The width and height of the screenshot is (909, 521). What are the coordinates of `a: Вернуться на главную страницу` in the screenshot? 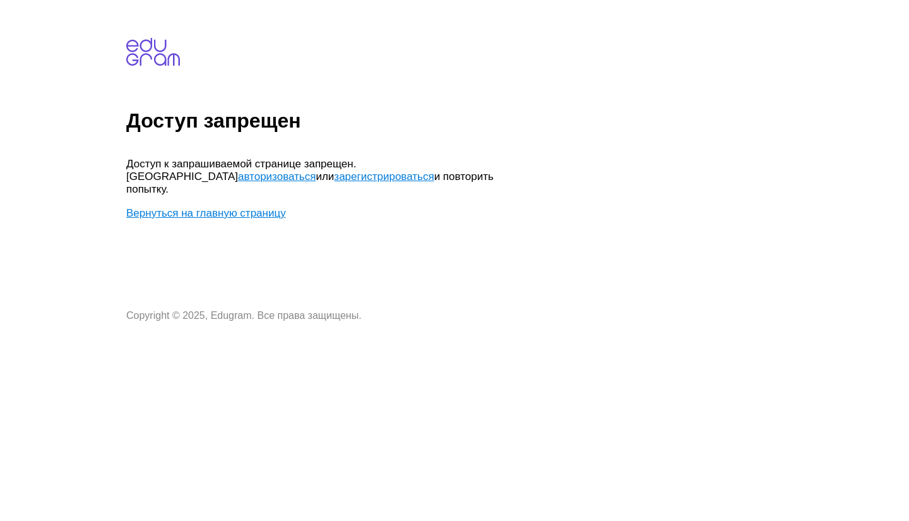 It's located at (206, 213).